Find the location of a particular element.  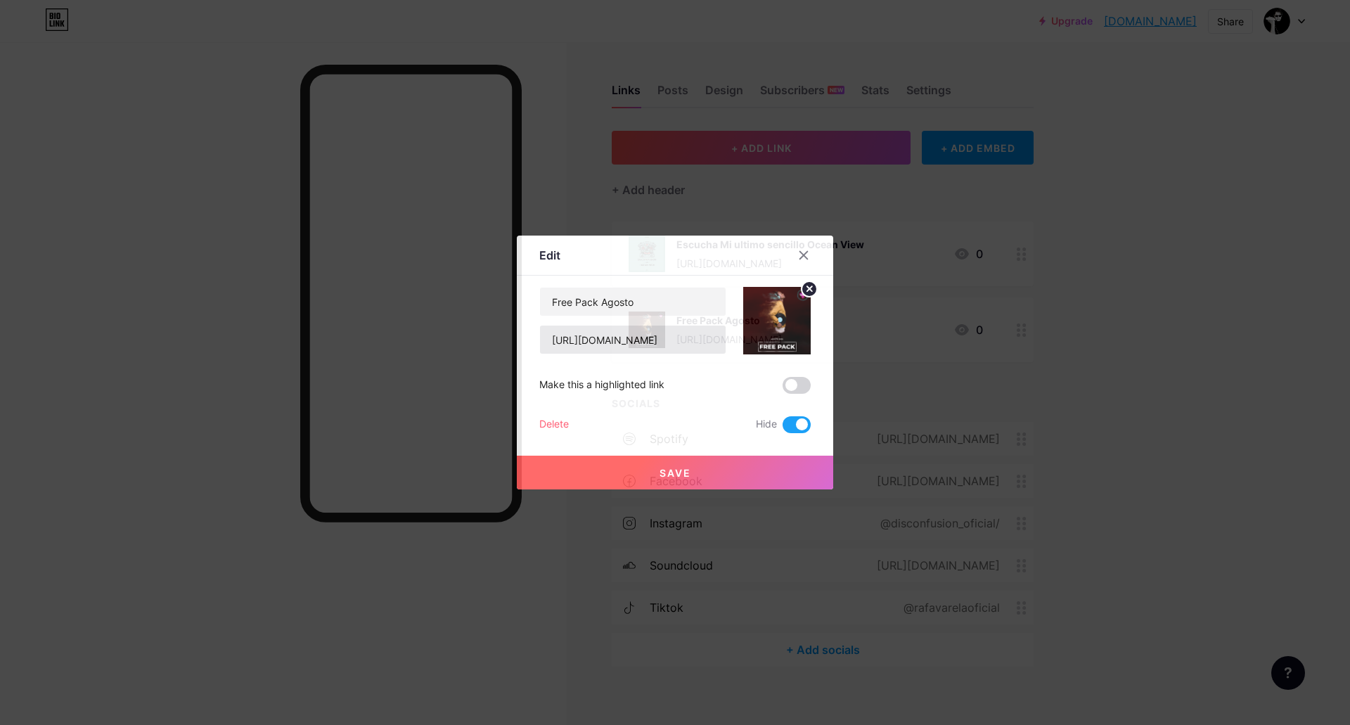

span: Save is located at coordinates (675, 473).